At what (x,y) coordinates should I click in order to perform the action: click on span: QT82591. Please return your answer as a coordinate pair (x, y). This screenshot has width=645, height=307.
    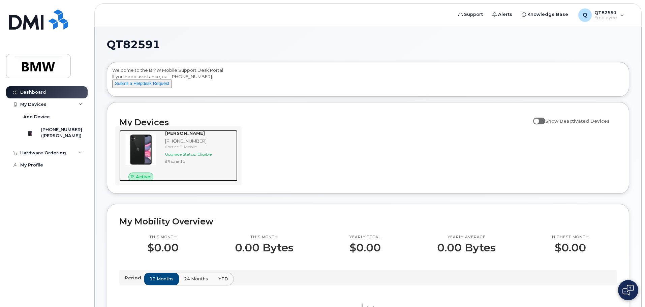
    Looking at the image, I should click on (133, 44).